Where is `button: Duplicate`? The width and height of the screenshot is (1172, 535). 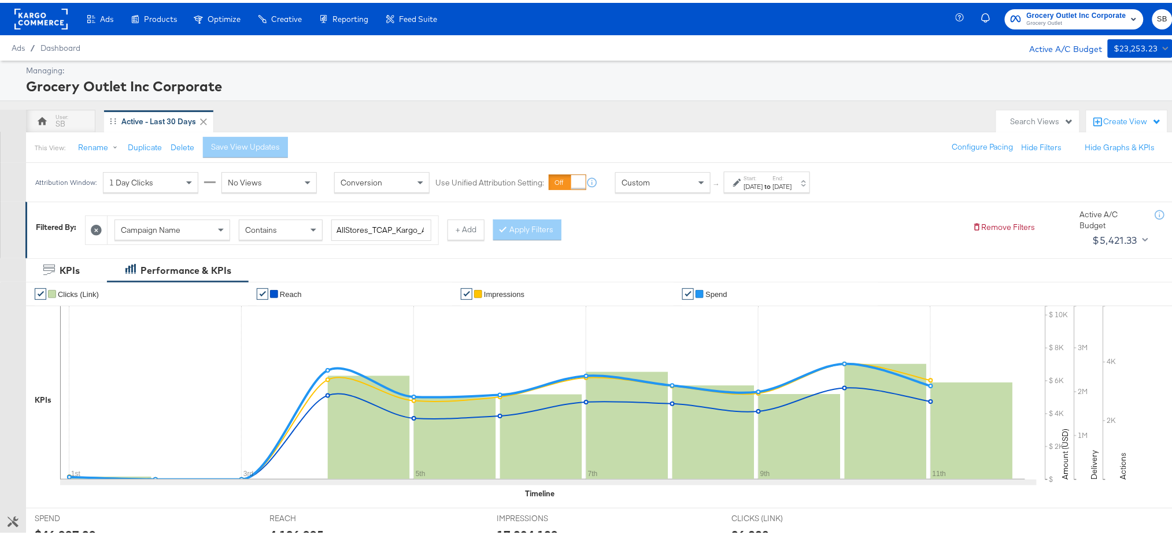 button: Duplicate is located at coordinates (144, 144).